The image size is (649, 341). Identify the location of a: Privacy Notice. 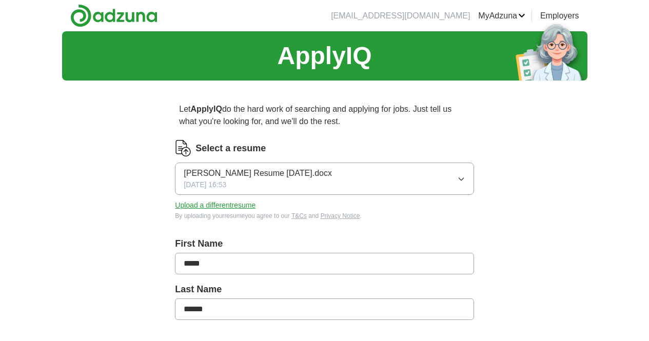
(340, 216).